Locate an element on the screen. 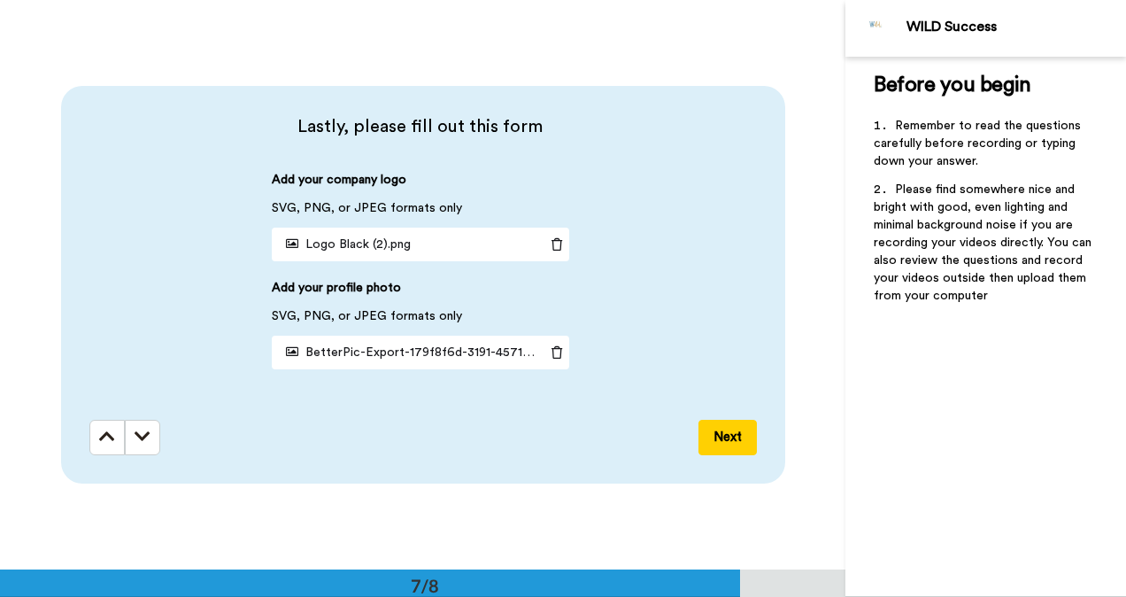 The image size is (1126, 597). span: Please find somewhere nice and bright with good, even lighting and minimal background noise if yo... is located at coordinates (984, 243).